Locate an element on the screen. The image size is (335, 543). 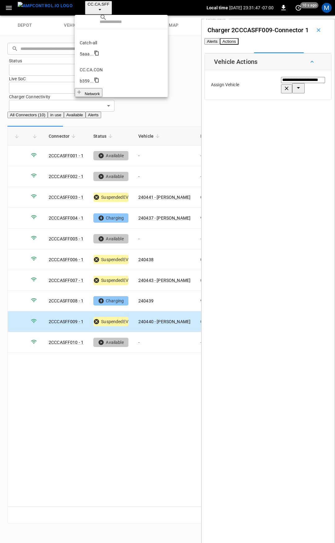
div: 5aaa ... is located at coordinates (87, 54).